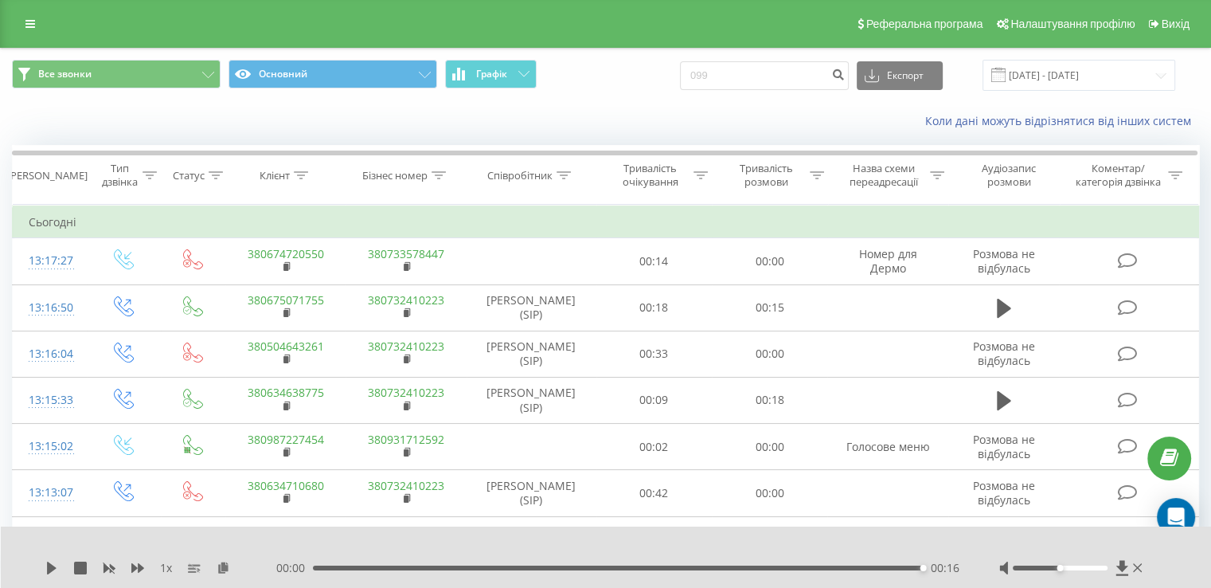 Image resolution: width=1211 pixels, height=588 pixels. Describe the element at coordinates (924, 24) in the screenshot. I see `span: Реферальна програма` at that location.